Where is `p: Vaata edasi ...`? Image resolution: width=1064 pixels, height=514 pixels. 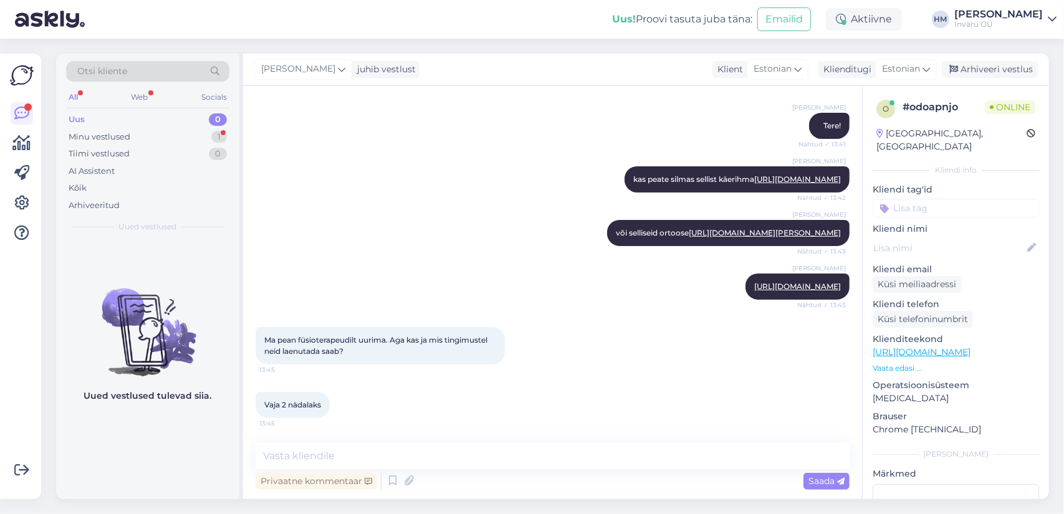 p: Vaata edasi ... is located at coordinates (955, 368).